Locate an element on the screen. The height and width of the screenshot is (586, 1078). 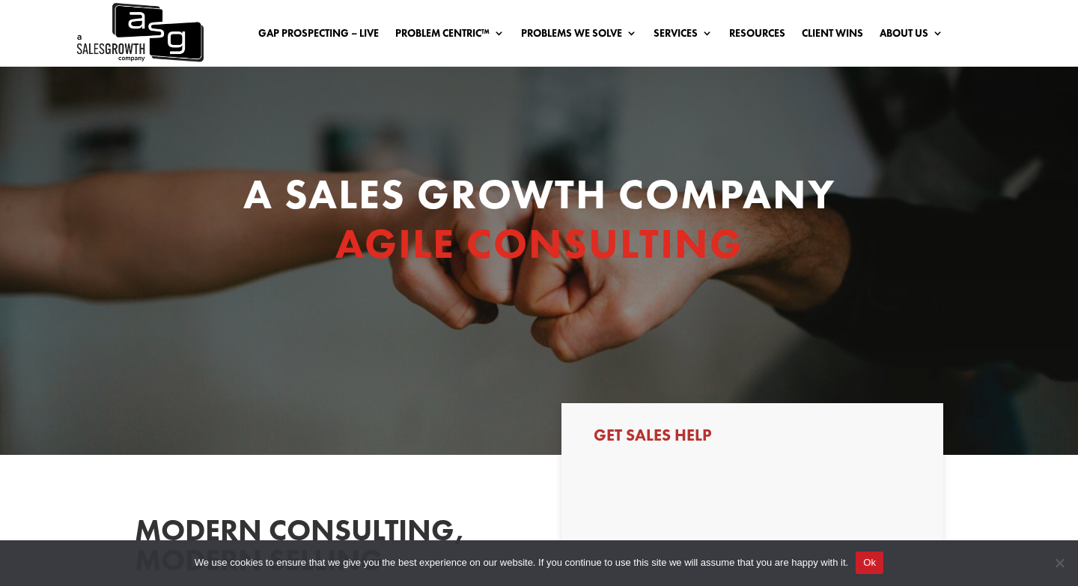
span: No is located at coordinates (1060, 562).